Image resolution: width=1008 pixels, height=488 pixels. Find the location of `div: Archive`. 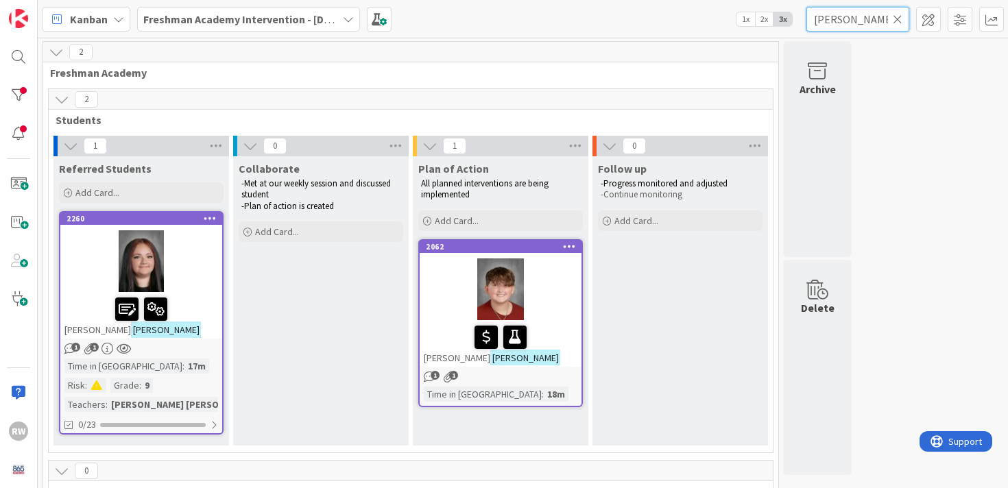

div: Archive is located at coordinates (817, 89).